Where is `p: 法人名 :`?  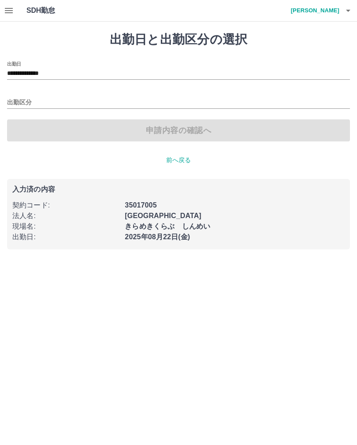
p: 法人名 : is located at coordinates (66, 216).